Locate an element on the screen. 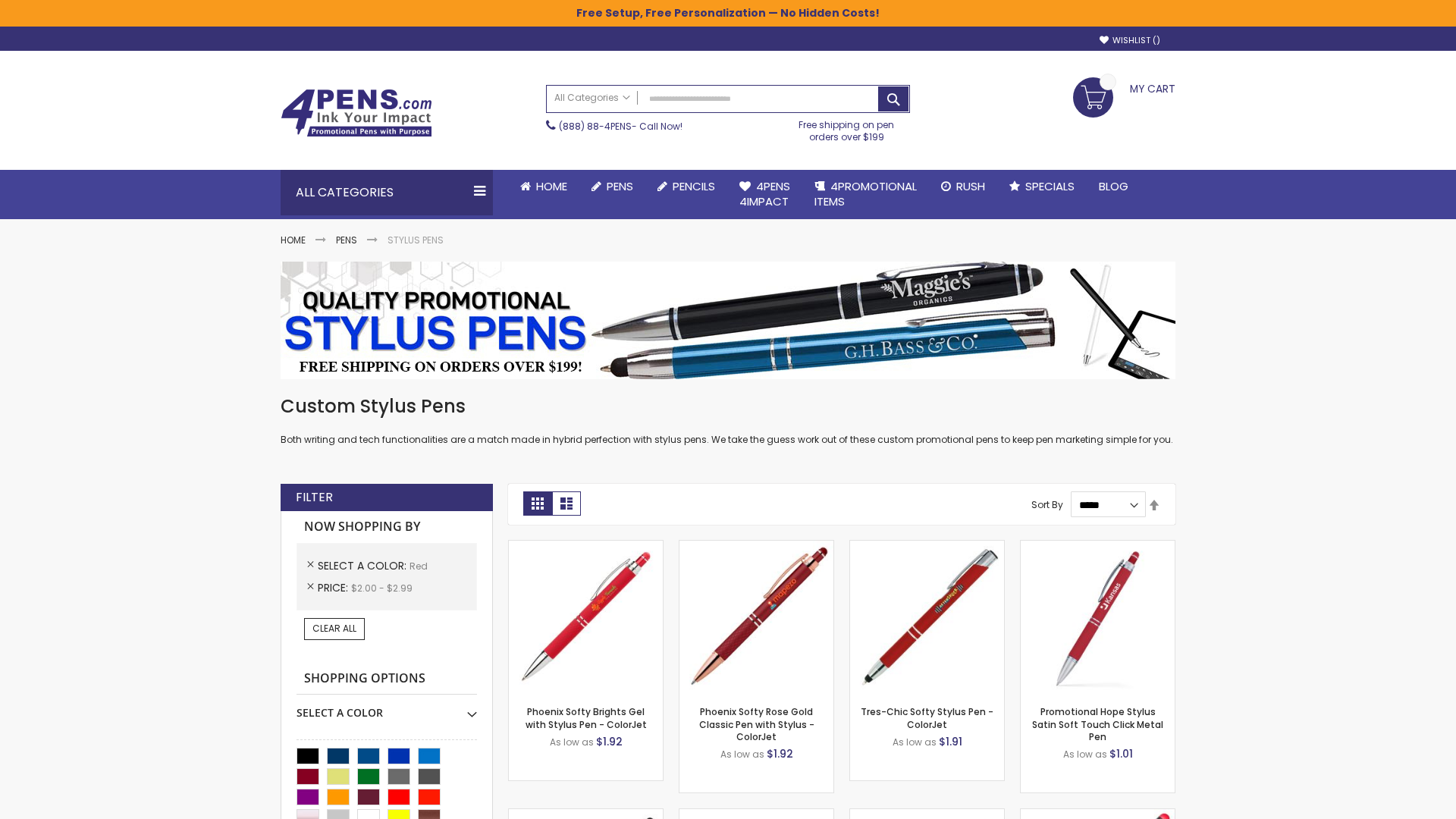 This screenshot has height=819, width=1456. span: Clear All is located at coordinates (335, 628).